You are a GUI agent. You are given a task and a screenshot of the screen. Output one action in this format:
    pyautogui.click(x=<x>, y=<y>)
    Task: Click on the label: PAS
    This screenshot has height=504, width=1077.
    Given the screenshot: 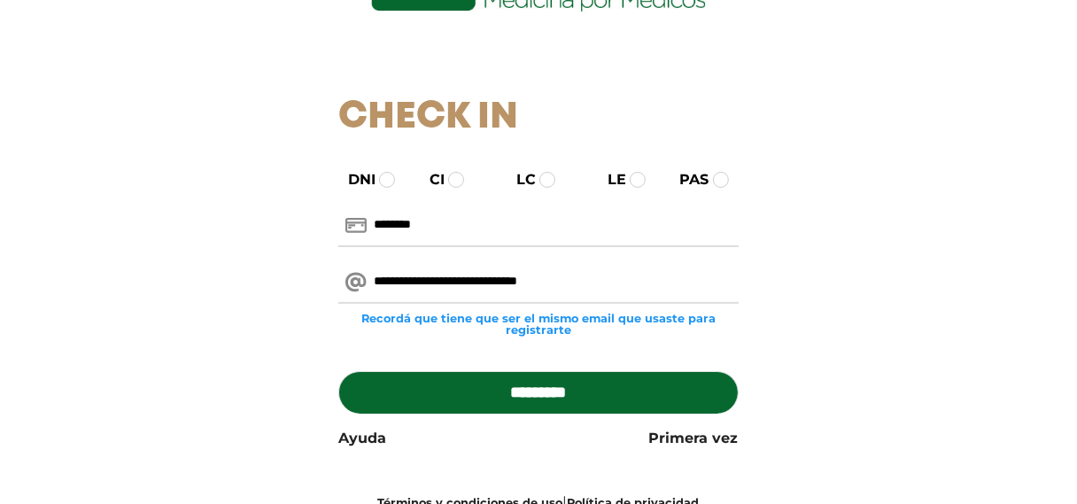 What is the action you would take?
    pyautogui.click(x=686, y=180)
    